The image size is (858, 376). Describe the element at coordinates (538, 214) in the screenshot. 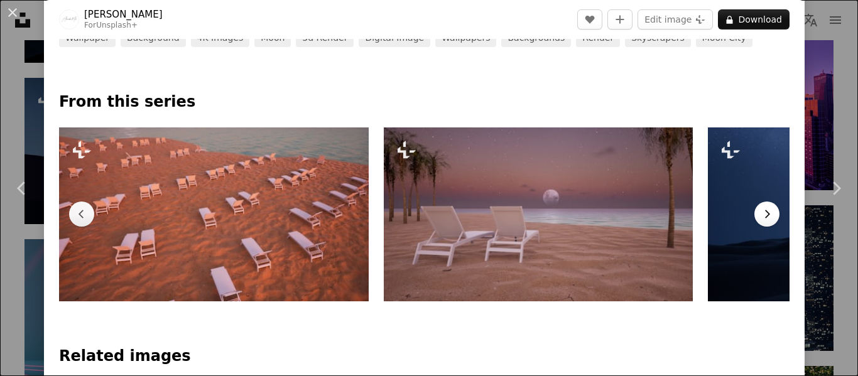

I see `img: two white lounge chairs sitting on top of a sandy beach` at that location.